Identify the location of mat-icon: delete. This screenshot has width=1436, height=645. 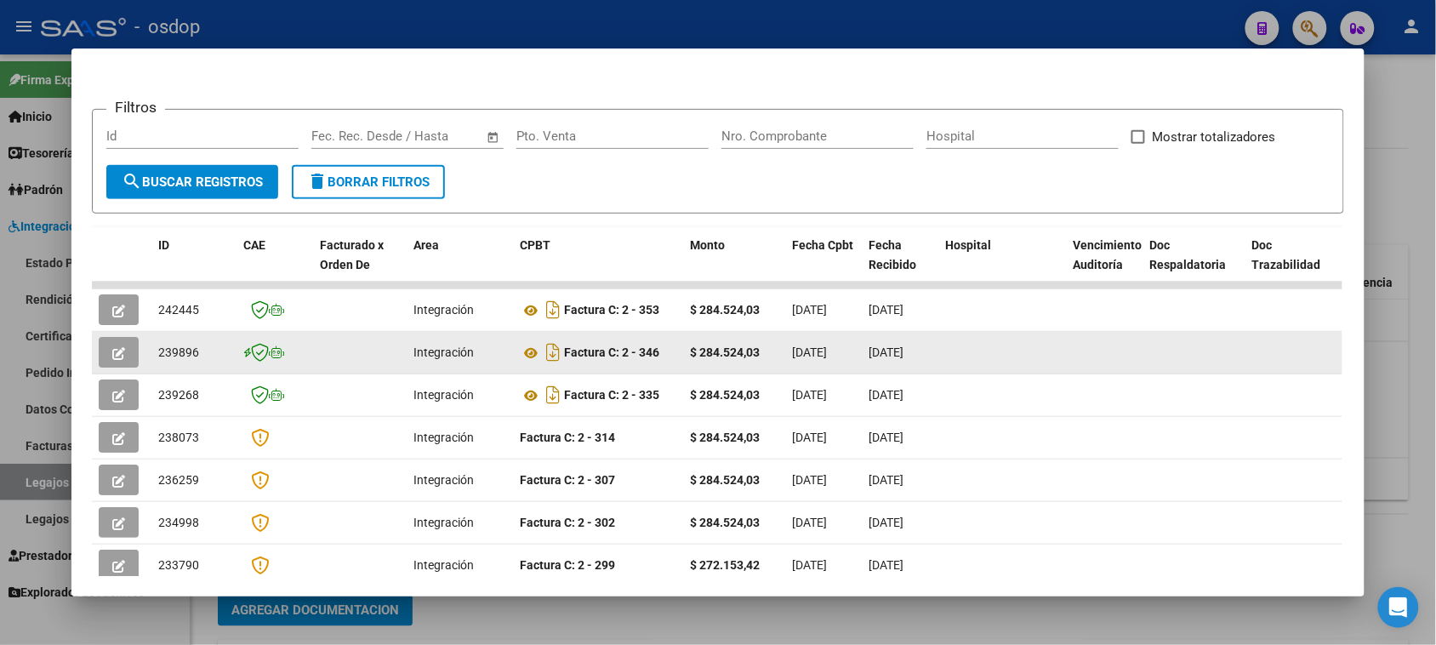
(317, 181).